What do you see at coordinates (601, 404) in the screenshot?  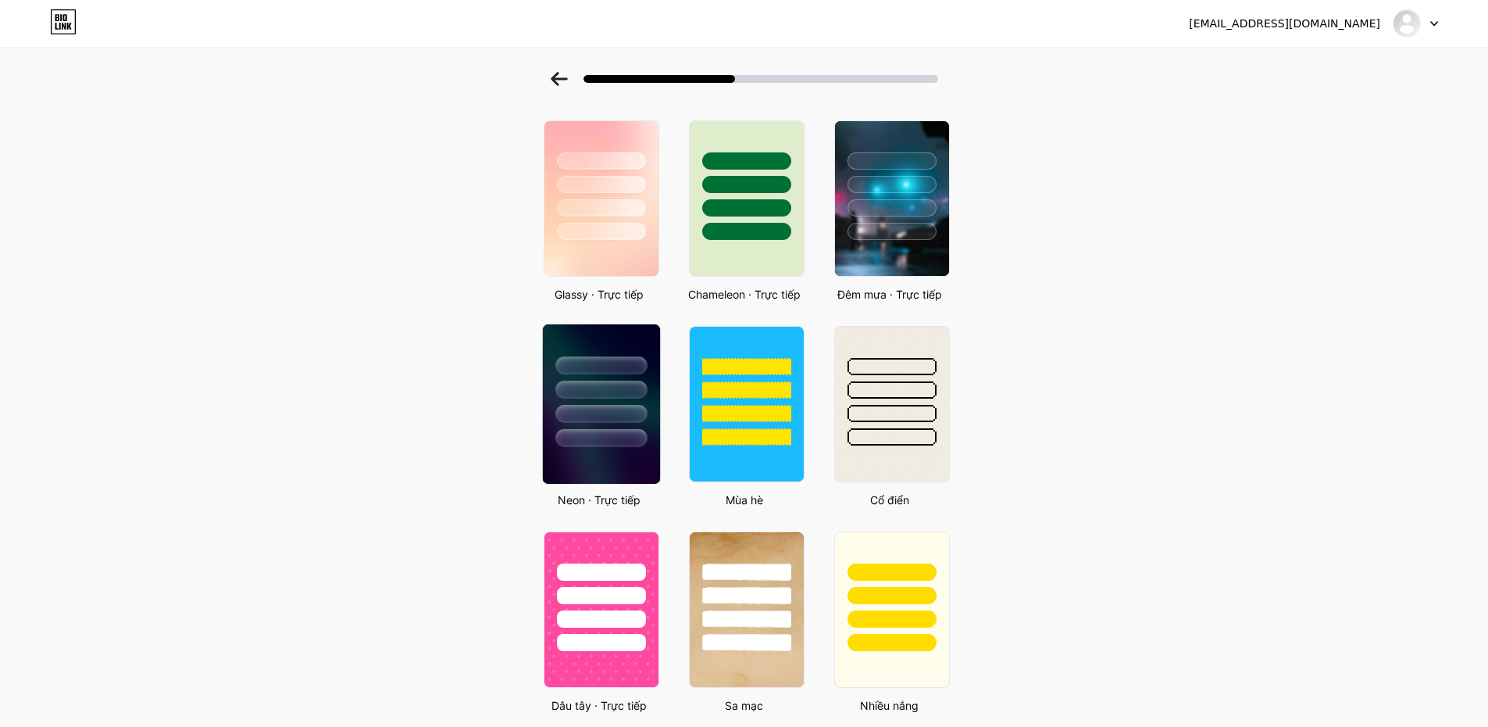 I see `img: neon.jpg` at bounding box center [601, 404].